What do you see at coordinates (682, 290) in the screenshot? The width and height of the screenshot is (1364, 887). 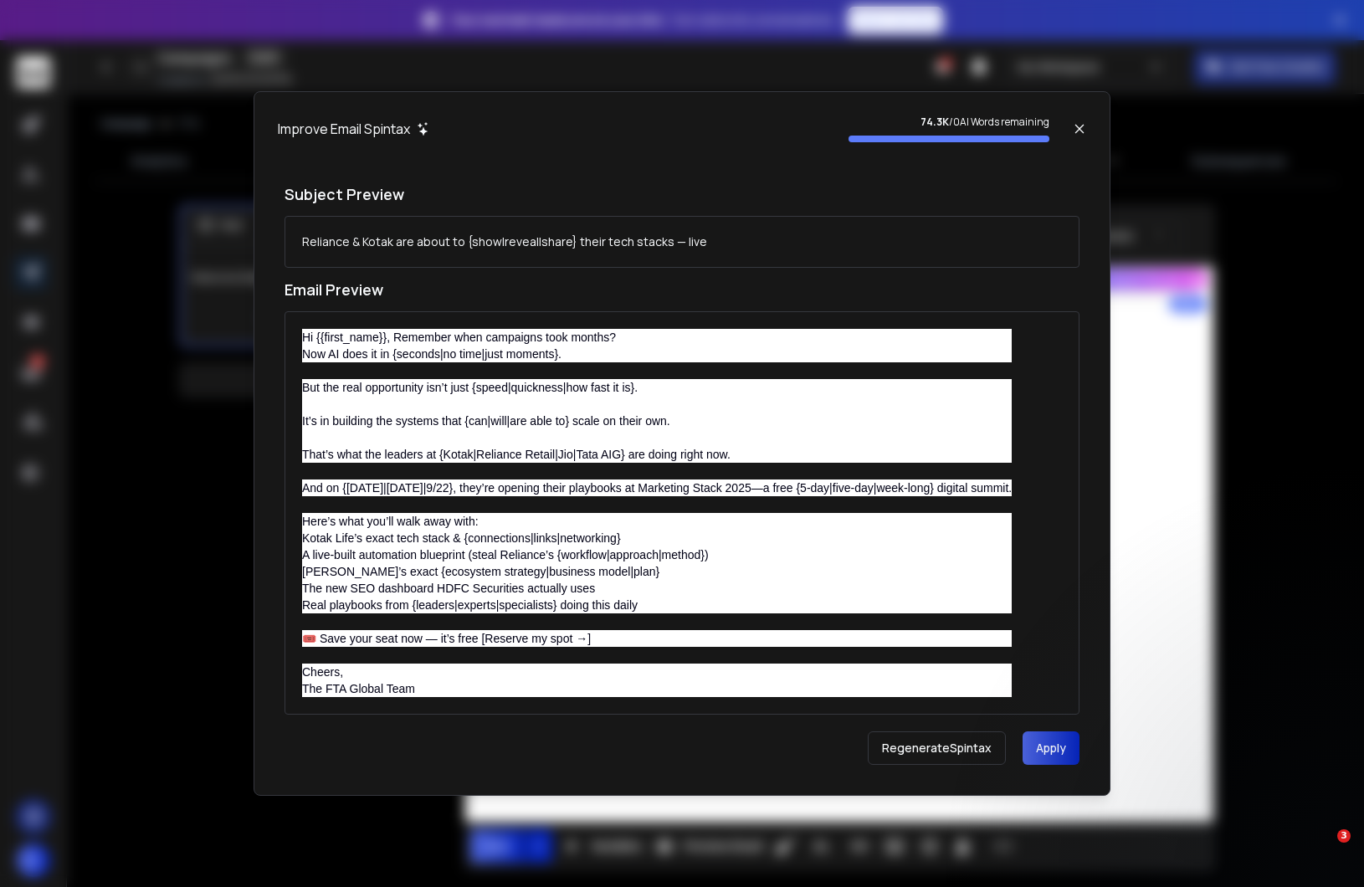 I see `h1: Email Preview` at bounding box center [682, 290].